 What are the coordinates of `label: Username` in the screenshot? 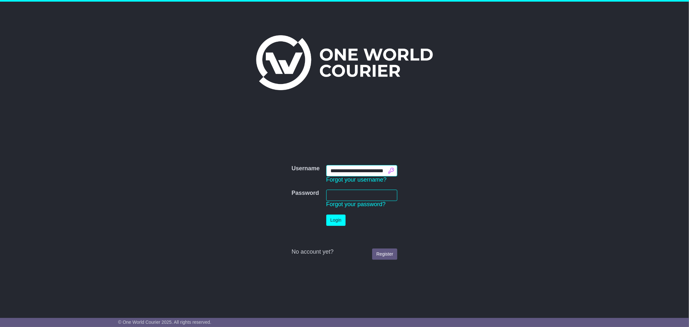 It's located at (306, 169).